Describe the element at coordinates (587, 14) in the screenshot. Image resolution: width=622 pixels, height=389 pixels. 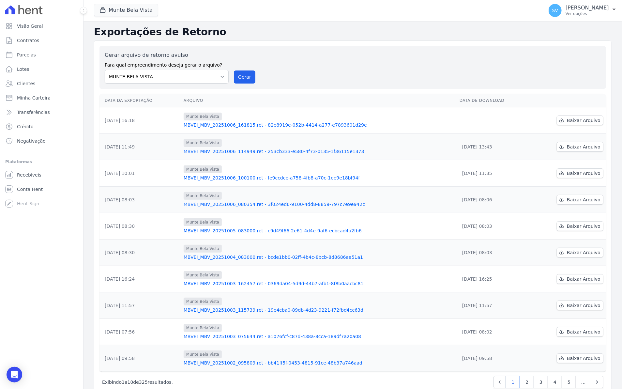
I see `p: Ver opções` at that location.